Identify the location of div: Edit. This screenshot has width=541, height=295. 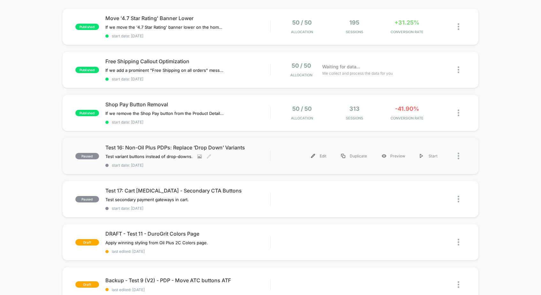
(319, 156).